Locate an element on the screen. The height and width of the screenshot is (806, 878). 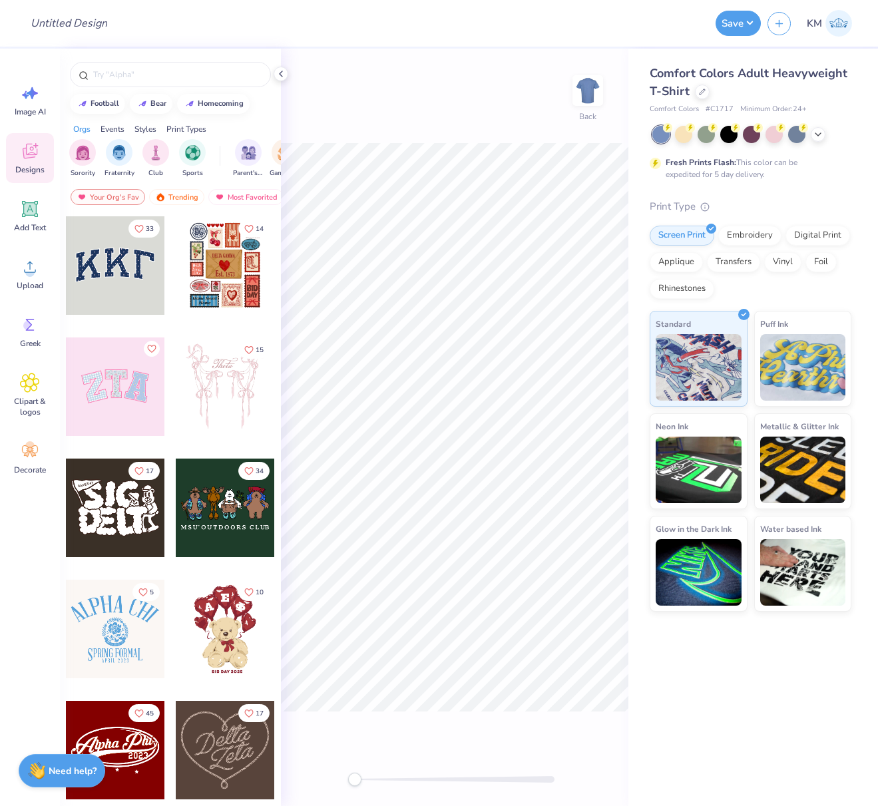
span: Neon Ink is located at coordinates (672, 426).